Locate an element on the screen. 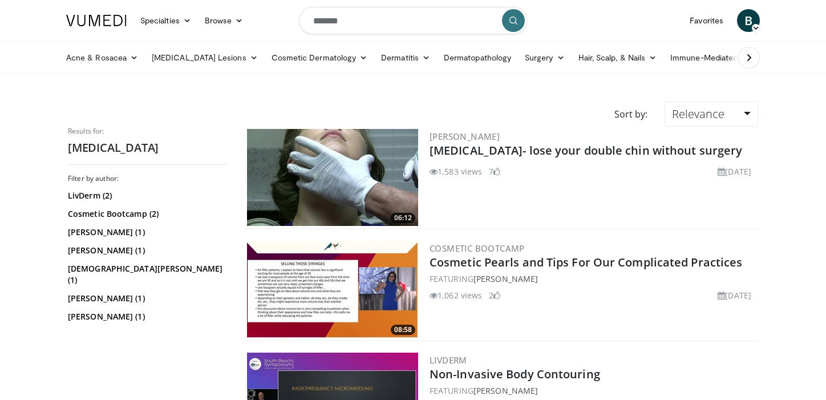 Image resolution: width=826 pixels, height=400 pixels. img: 179a1c5f-255c-460f-b76a-1bec652feab8.300x170_q85_crop-smart_upscale.jpg is located at coordinates (333, 177).